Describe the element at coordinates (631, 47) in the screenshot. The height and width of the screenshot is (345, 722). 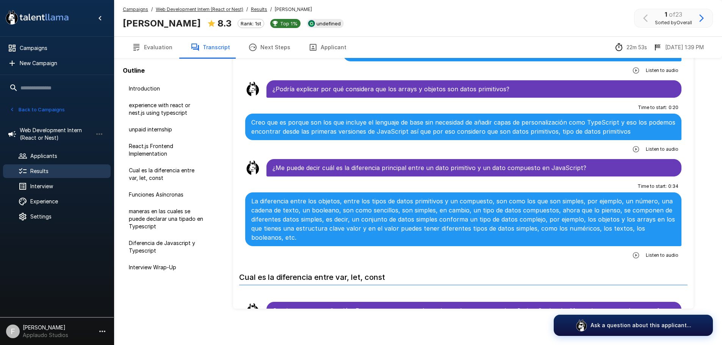
I see `div: The time between starting and completing the interview` at that location.